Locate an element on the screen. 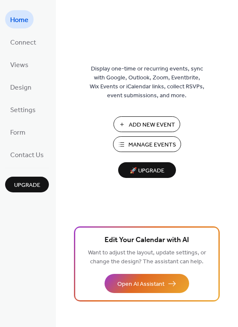 The width and height of the screenshot is (238, 327). a: Contact Us is located at coordinates (27, 154).